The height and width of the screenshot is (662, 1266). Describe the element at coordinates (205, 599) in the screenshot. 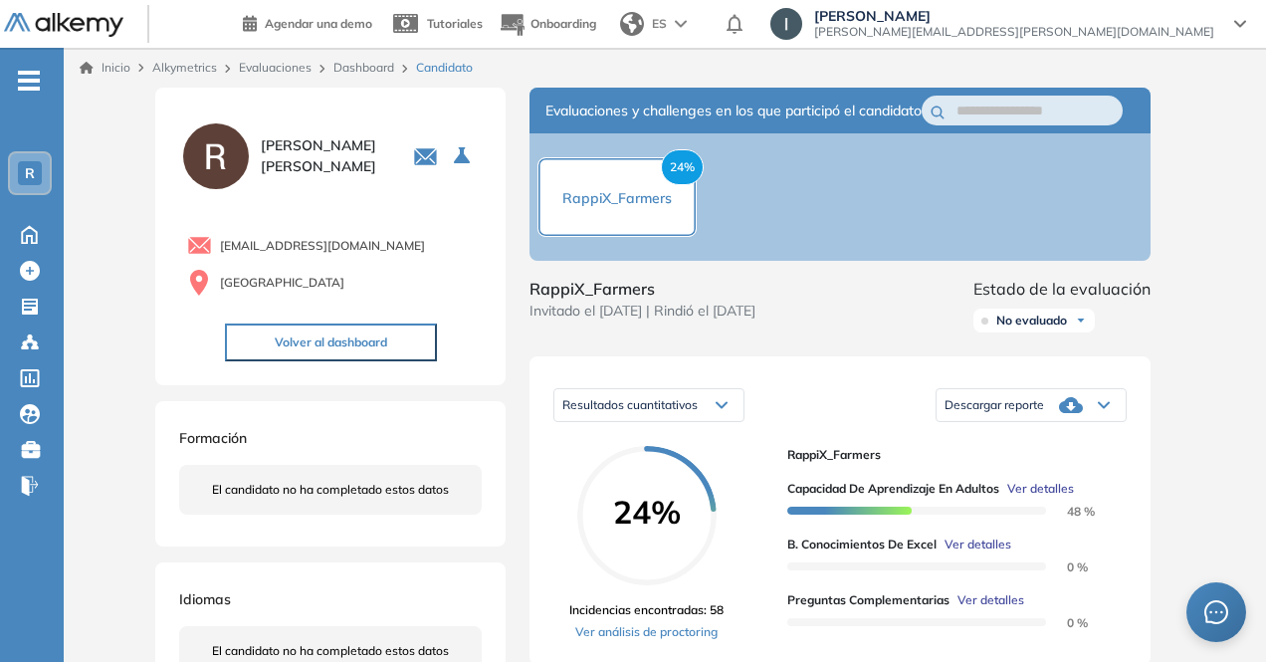

I see `span: Idiomas` at that location.